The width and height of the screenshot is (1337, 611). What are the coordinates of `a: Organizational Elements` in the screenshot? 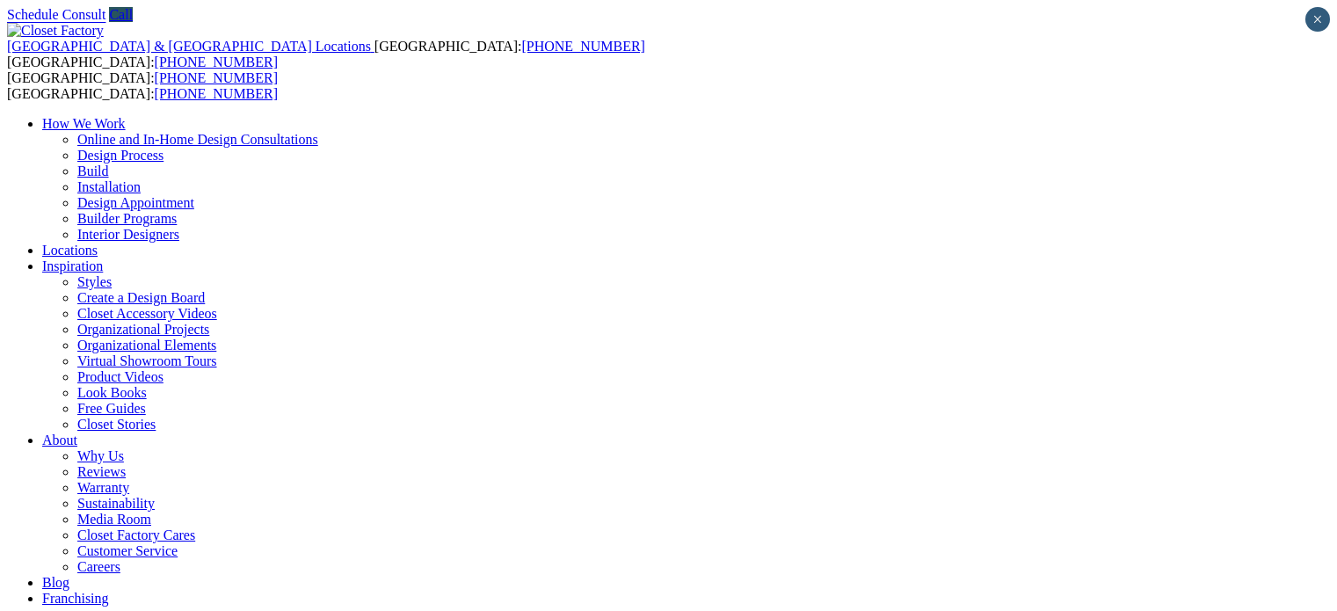 It's located at (147, 345).